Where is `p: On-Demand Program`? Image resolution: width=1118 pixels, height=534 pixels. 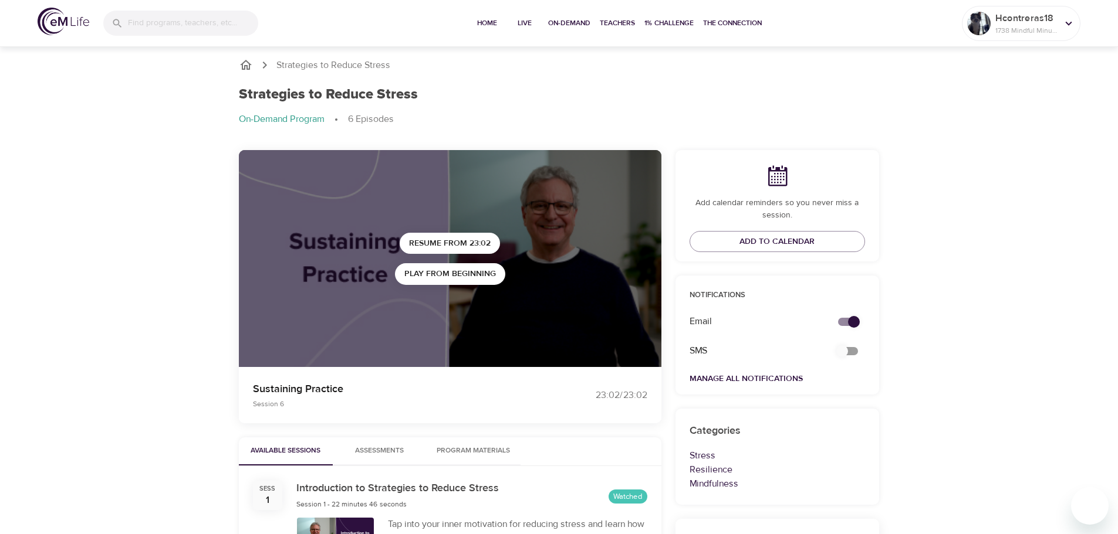 p: On-Demand Program is located at coordinates (282, 119).